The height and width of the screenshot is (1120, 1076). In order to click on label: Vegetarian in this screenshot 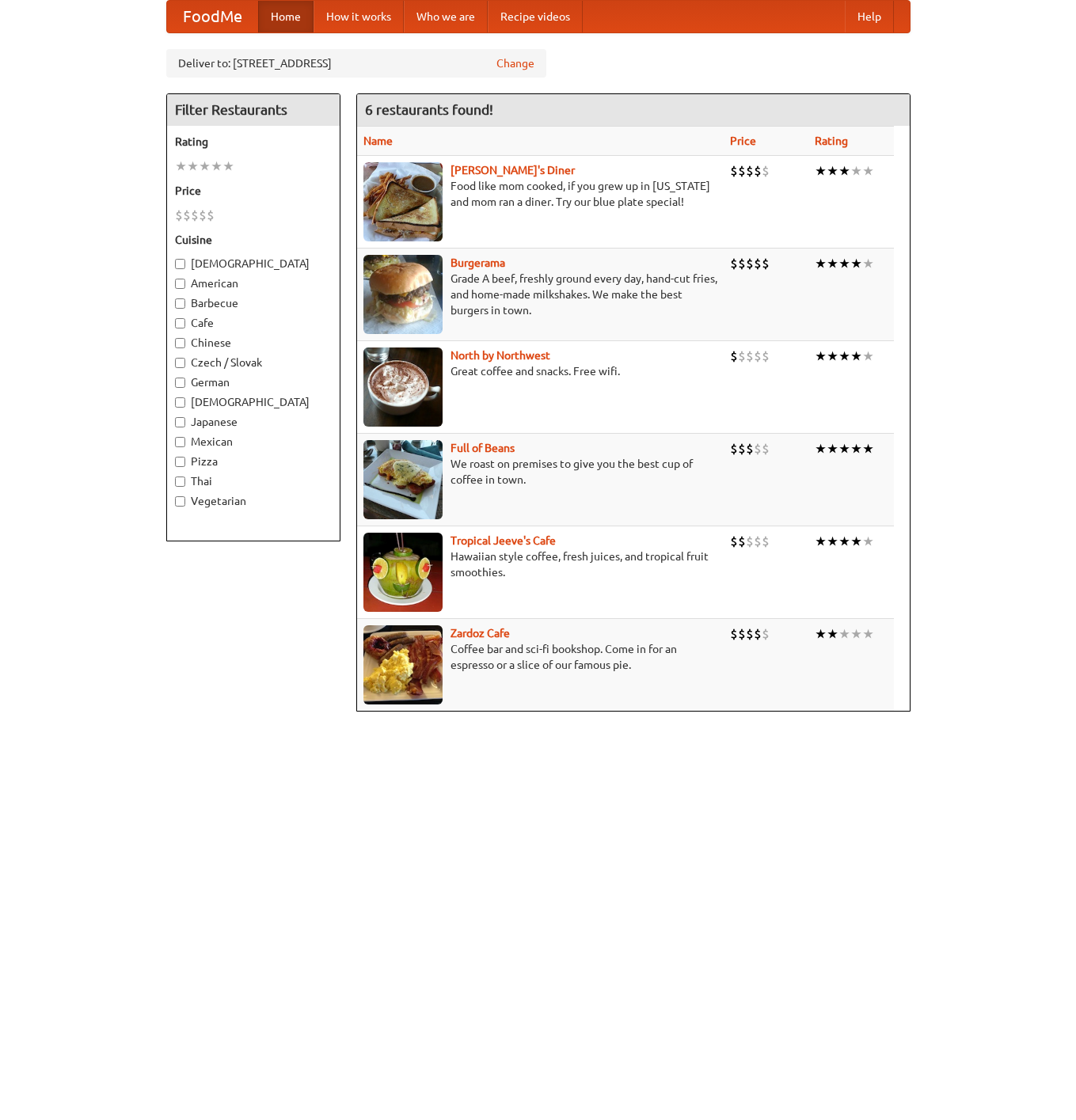, I will do `click(253, 501)`.